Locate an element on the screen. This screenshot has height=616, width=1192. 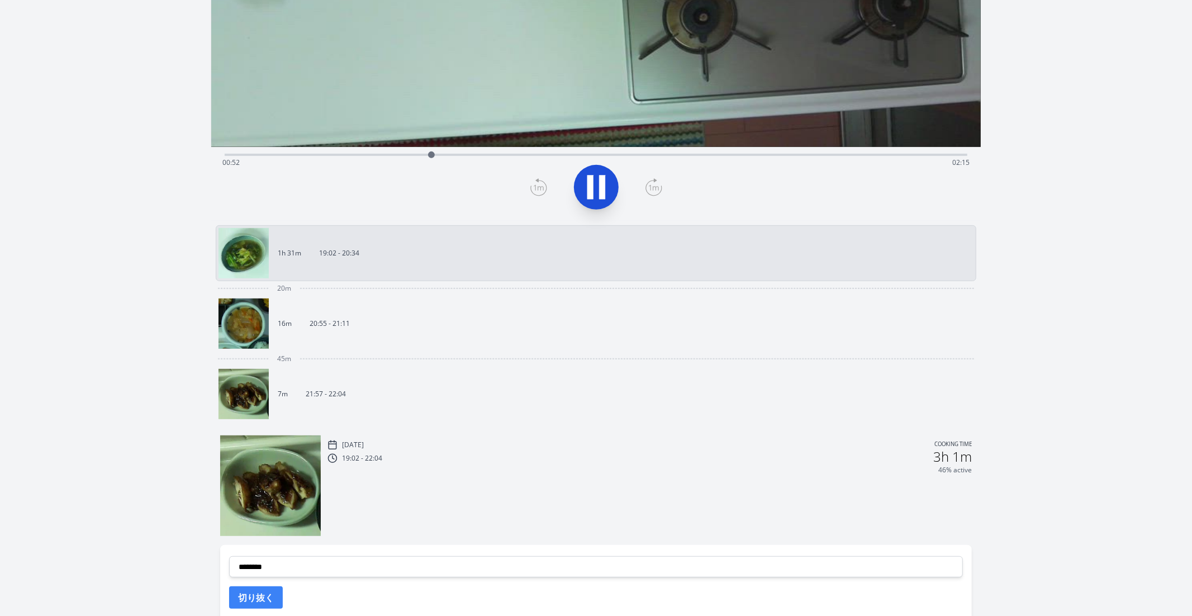
img: 250615100341_thumb.jpeg is located at coordinates (244, 253).